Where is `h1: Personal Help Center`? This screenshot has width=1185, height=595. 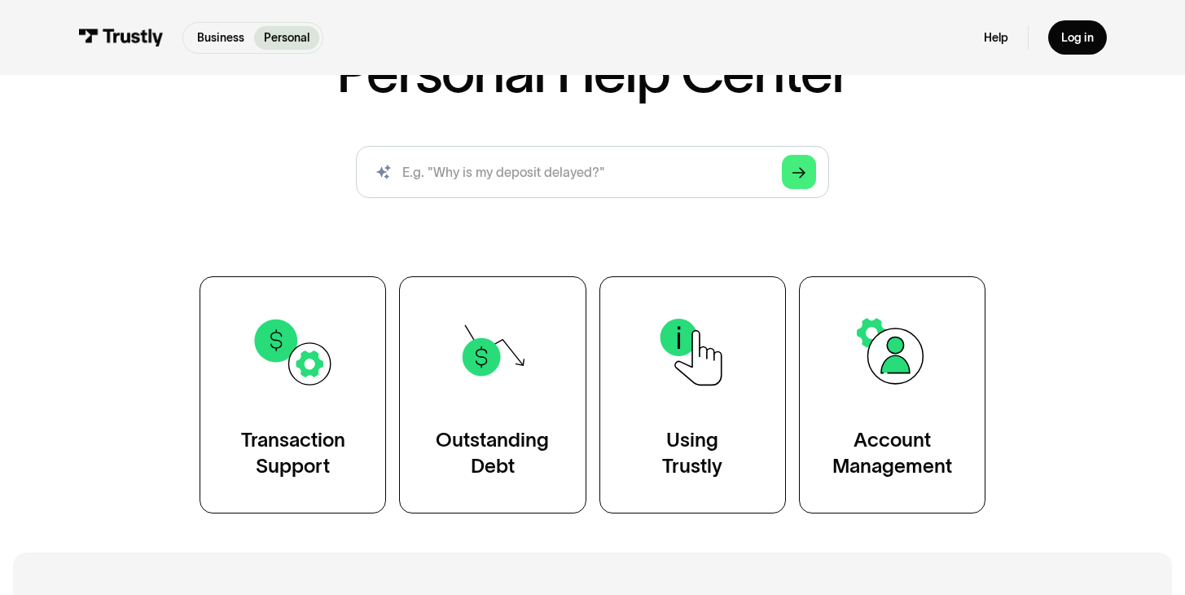 h1: Personal Help Center is located at coordinates (593, 72).